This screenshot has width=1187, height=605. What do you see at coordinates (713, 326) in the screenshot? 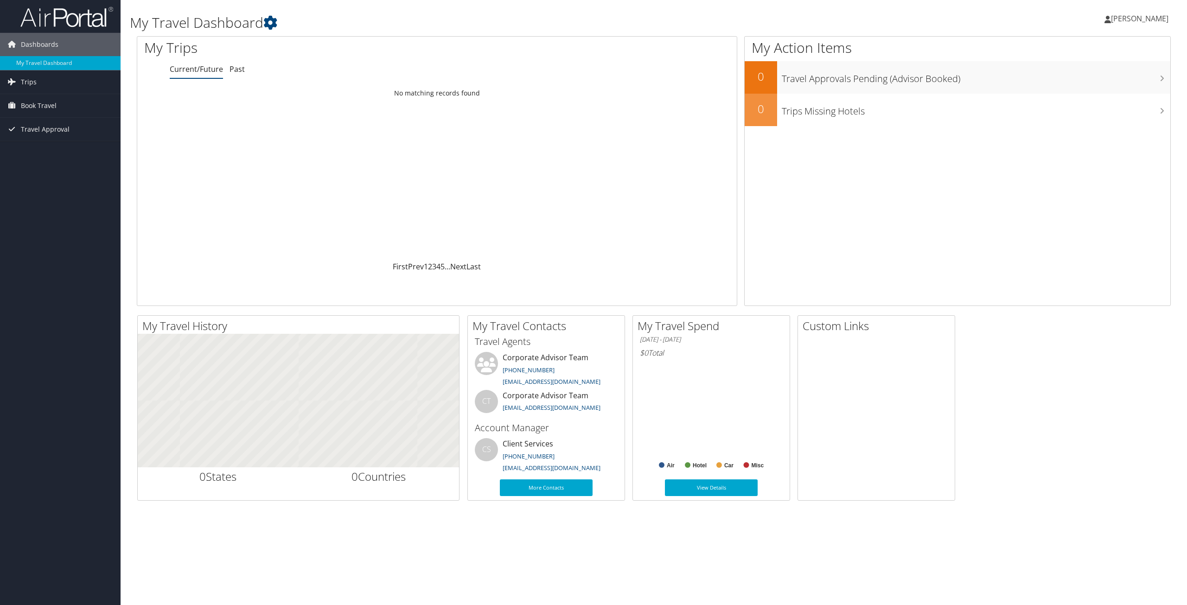
I see `h2: My Travel Spend` at bounding box center [713, 326].